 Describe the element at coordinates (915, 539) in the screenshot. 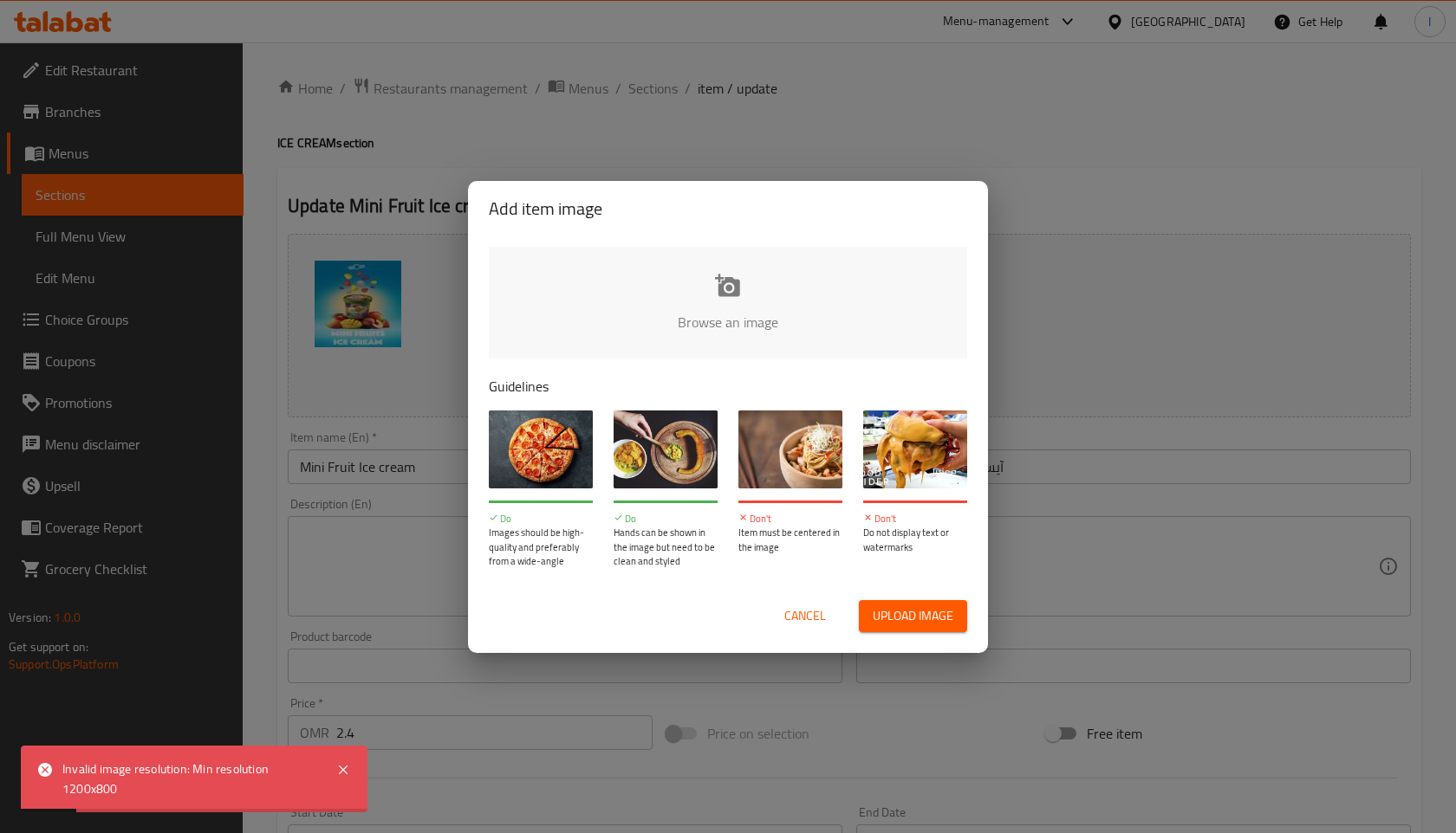

I see `p: Do not display text or watermarks` at that location.